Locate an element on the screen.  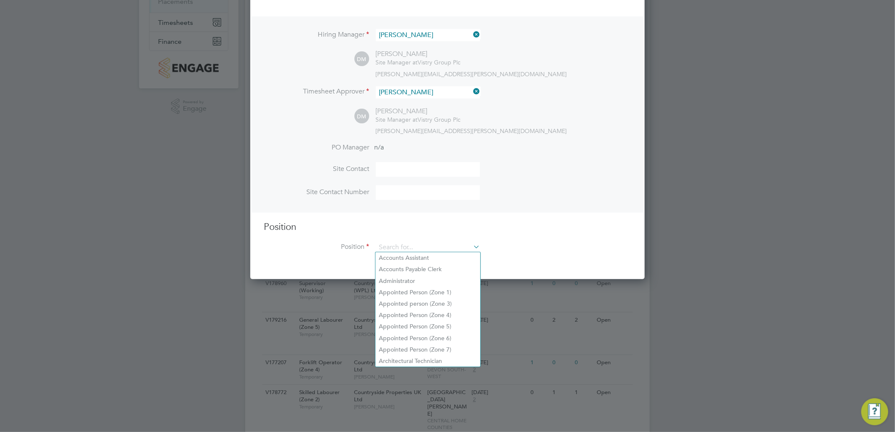
li: Appointed Person (Zone 4) is located at coordinates (427, 315).